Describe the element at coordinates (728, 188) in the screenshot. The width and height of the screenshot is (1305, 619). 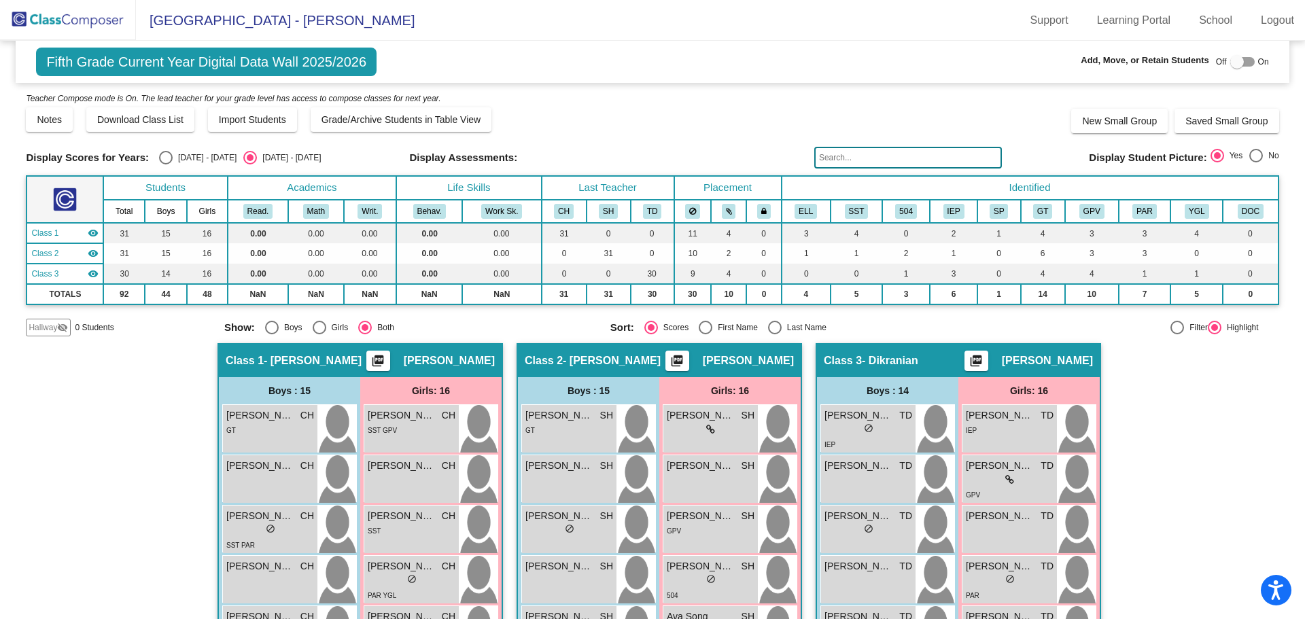
I see `th: Placement` at that location.